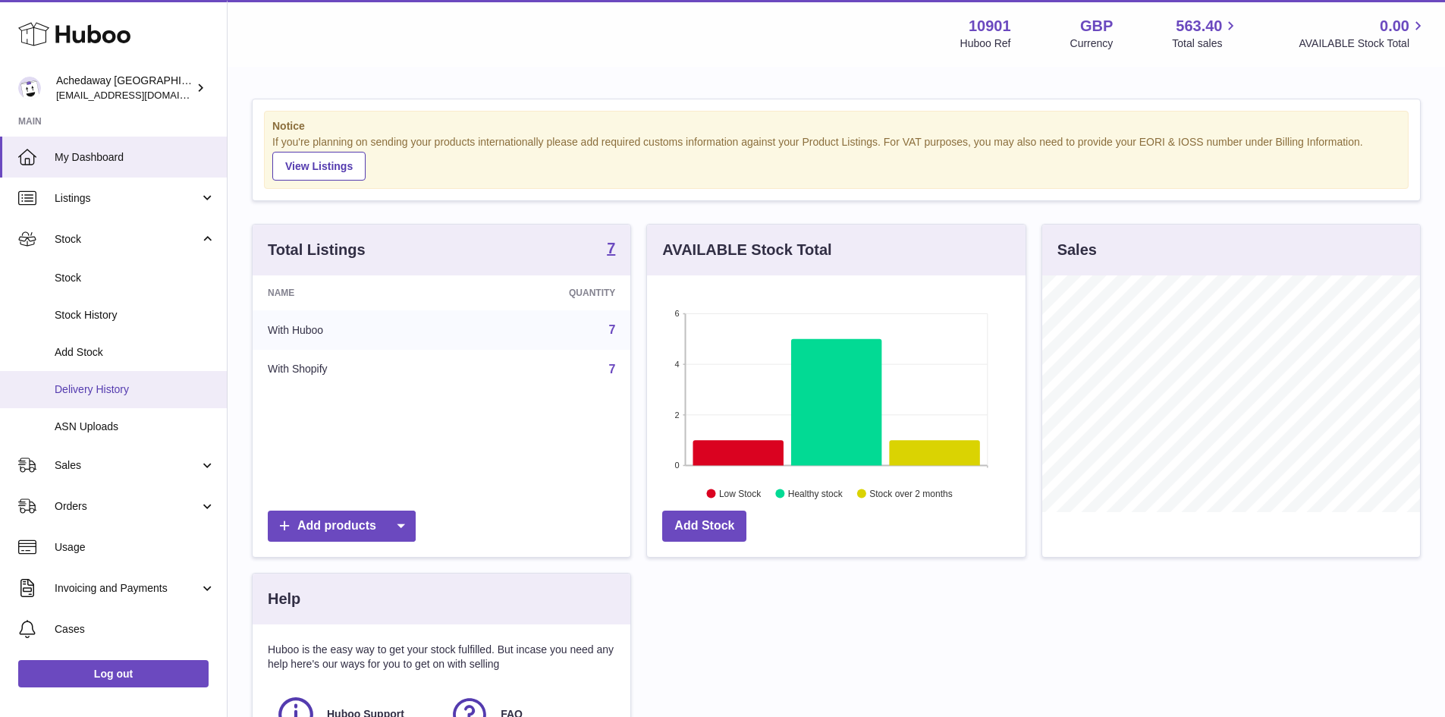 The height and width of the screenshot is (717, 1445). Describe the element at coordinates (986, 43) in the screenshot. I see `div: Huboo Ref` at that location.